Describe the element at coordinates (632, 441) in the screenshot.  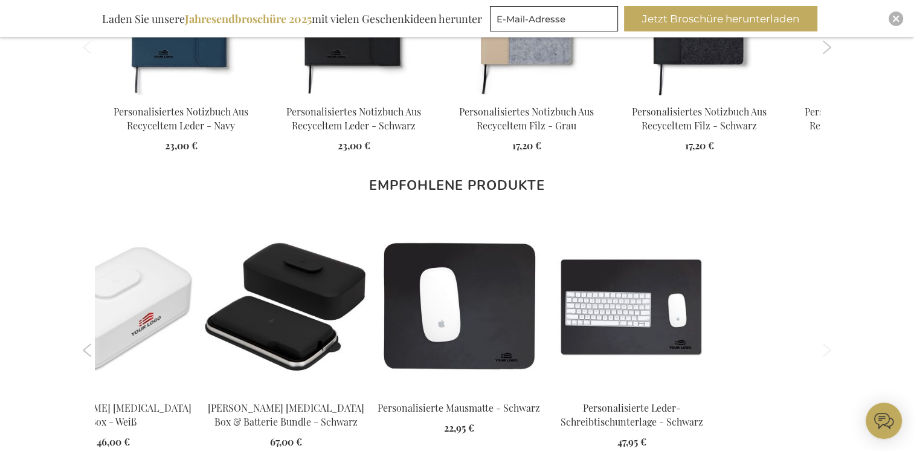
I see `span: 47,95 €` at that location.